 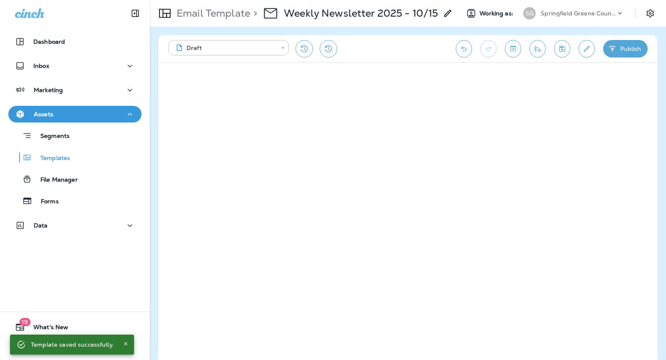 What do you see at coordinates (497, 13) in the screenshot?
I see `span: Working as:` at bounding box center [497, 13].